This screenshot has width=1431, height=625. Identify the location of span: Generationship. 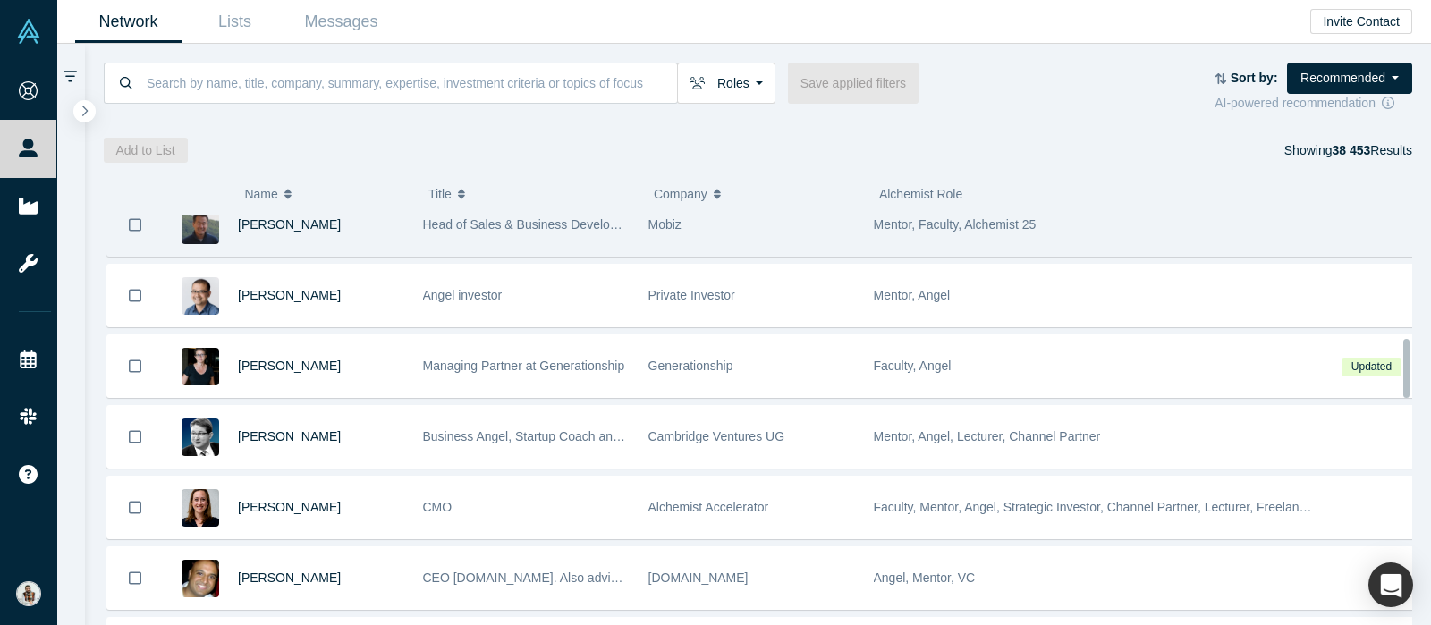
(691, 366).